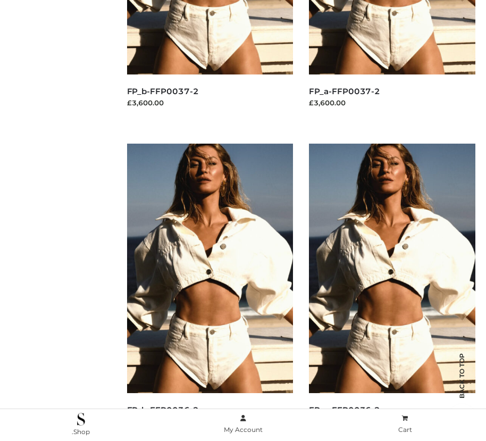  I want to click on span: My Account, so click(243, 429).